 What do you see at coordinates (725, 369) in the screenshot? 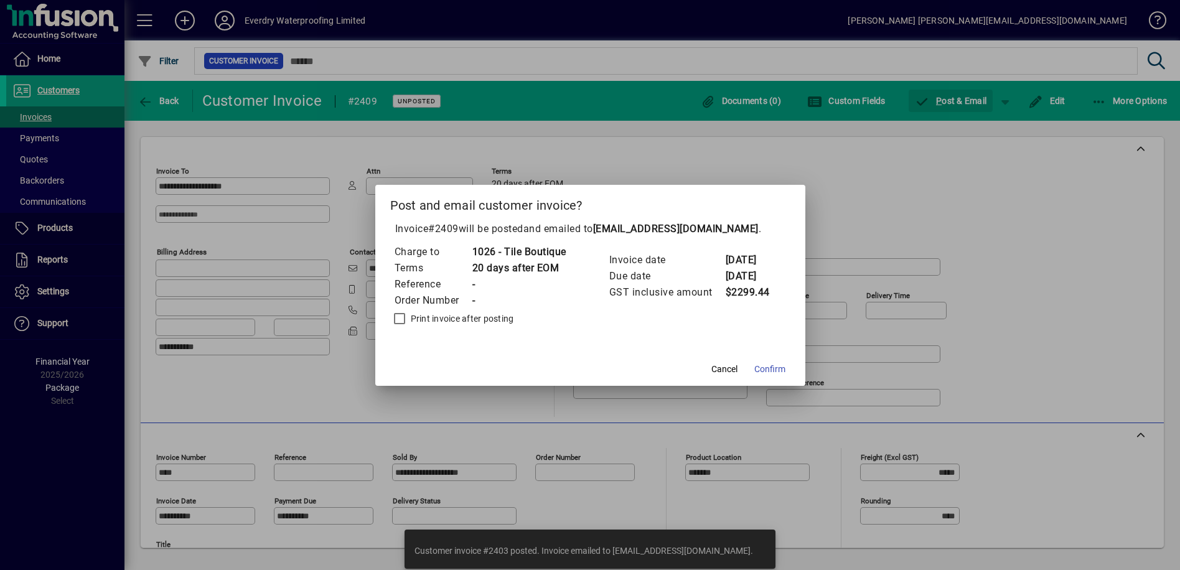
I see `span: Cancel` at bounding box center [725, 369].